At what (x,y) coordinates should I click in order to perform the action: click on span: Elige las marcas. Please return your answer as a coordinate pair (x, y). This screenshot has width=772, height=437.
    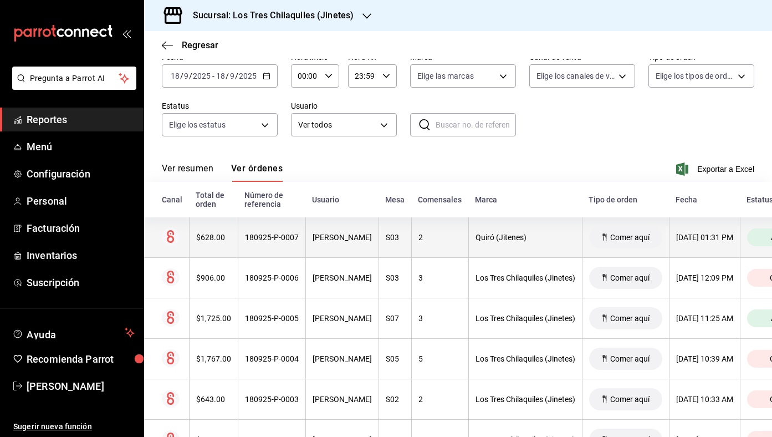
    Looking at the image, I should click on (446, 76).